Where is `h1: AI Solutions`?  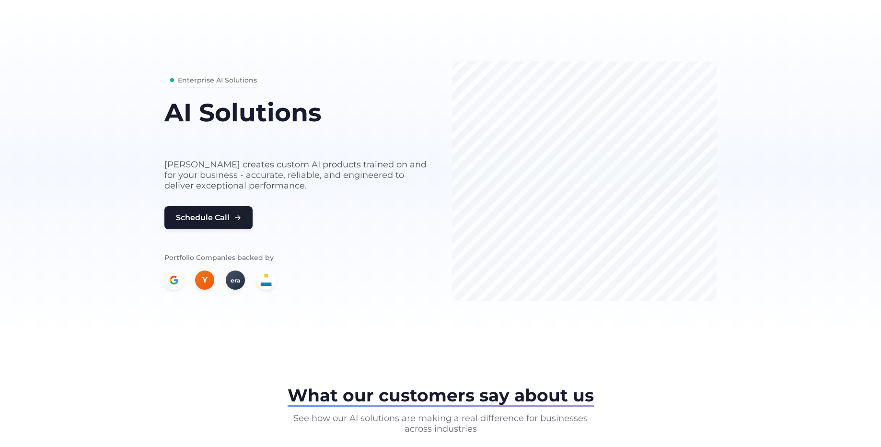 h1: AI Solutions is located at coordinates (297, 112).